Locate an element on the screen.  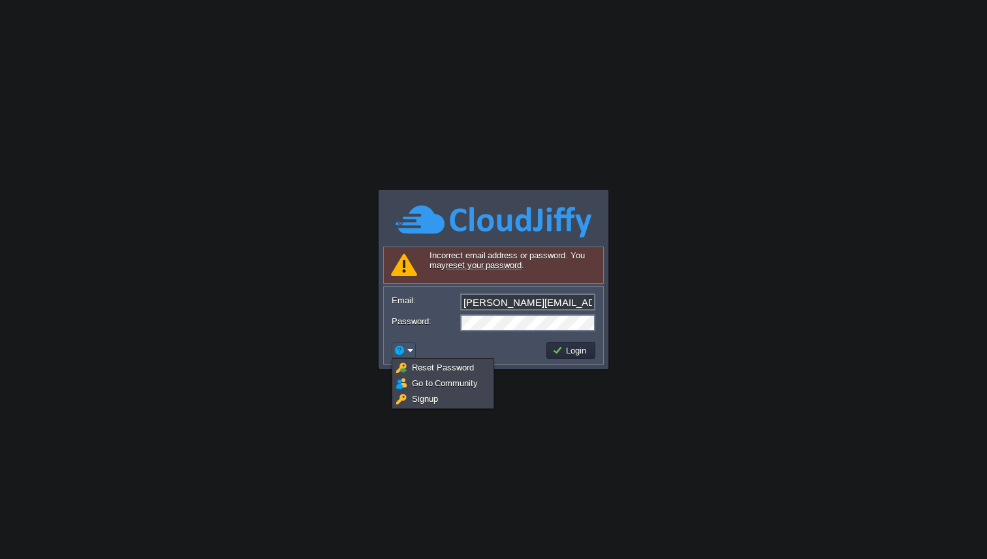
label: Password: is located at coordinates (425, 321).